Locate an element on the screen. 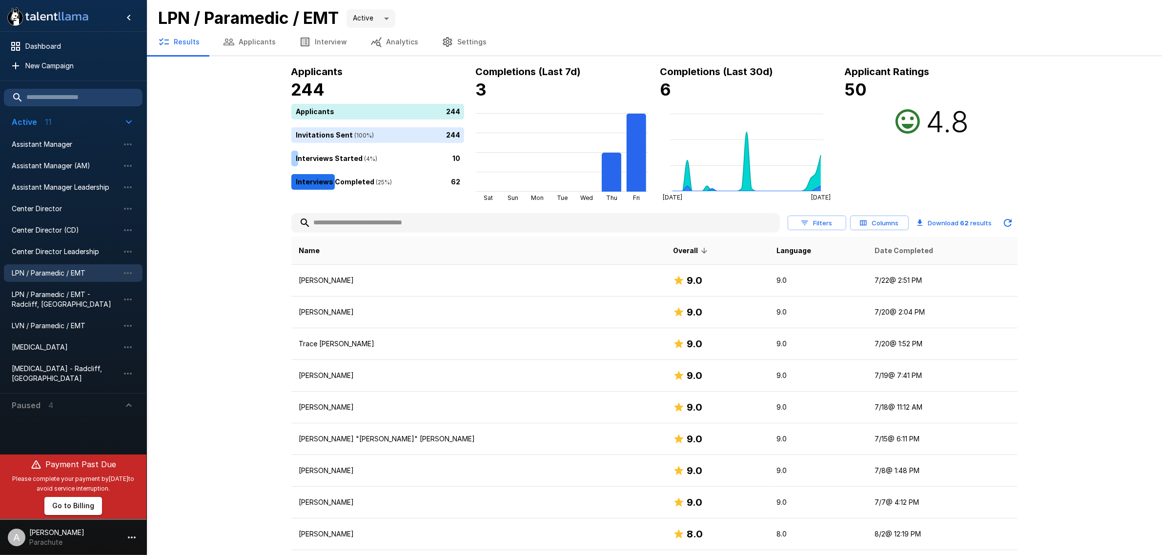  td: 7/20 @ 2:04 PM is located at coordinates (942, 312).